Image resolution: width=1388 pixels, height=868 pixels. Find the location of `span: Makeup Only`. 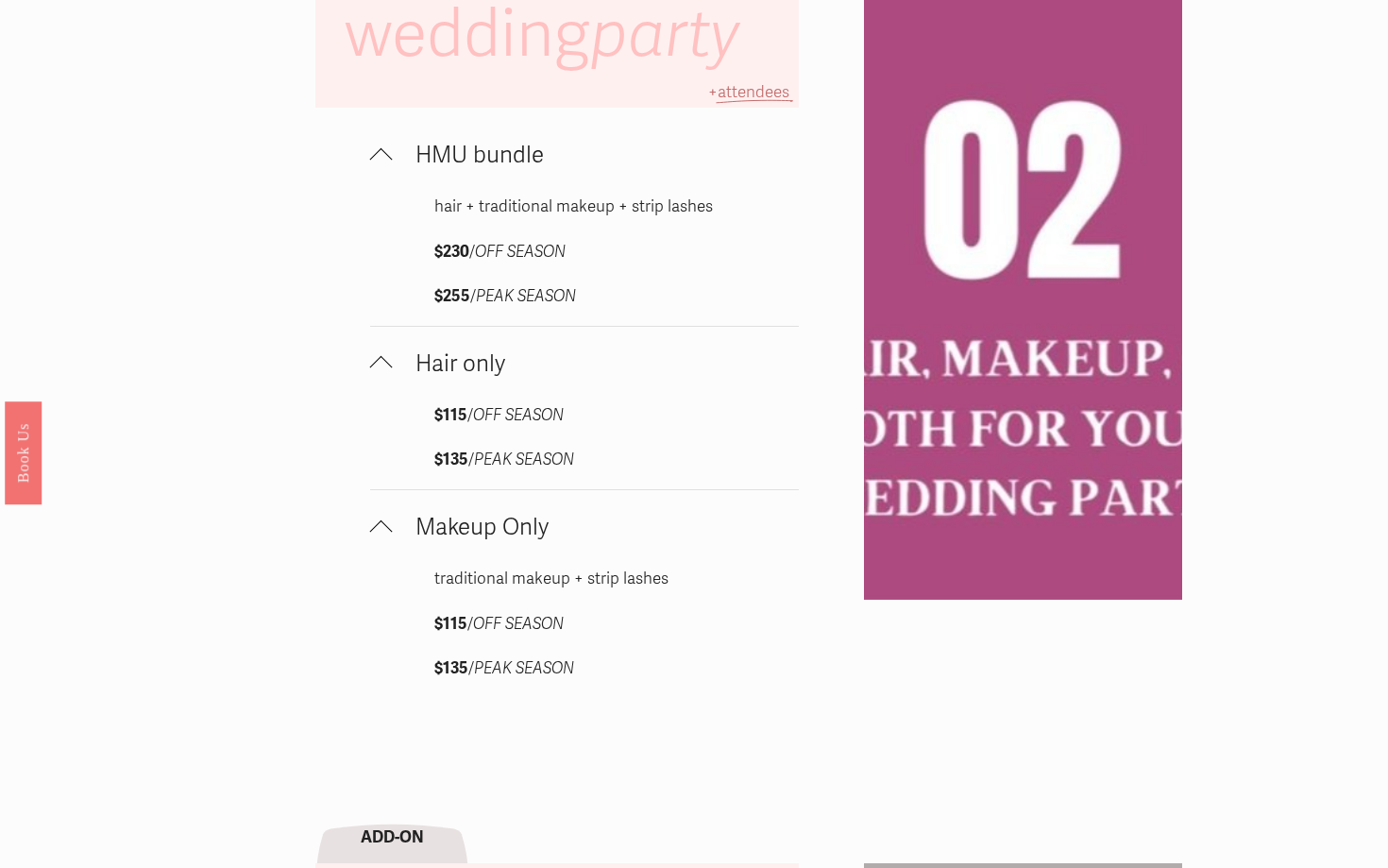

span: Makeup Only is located at coordinates (595, 527).